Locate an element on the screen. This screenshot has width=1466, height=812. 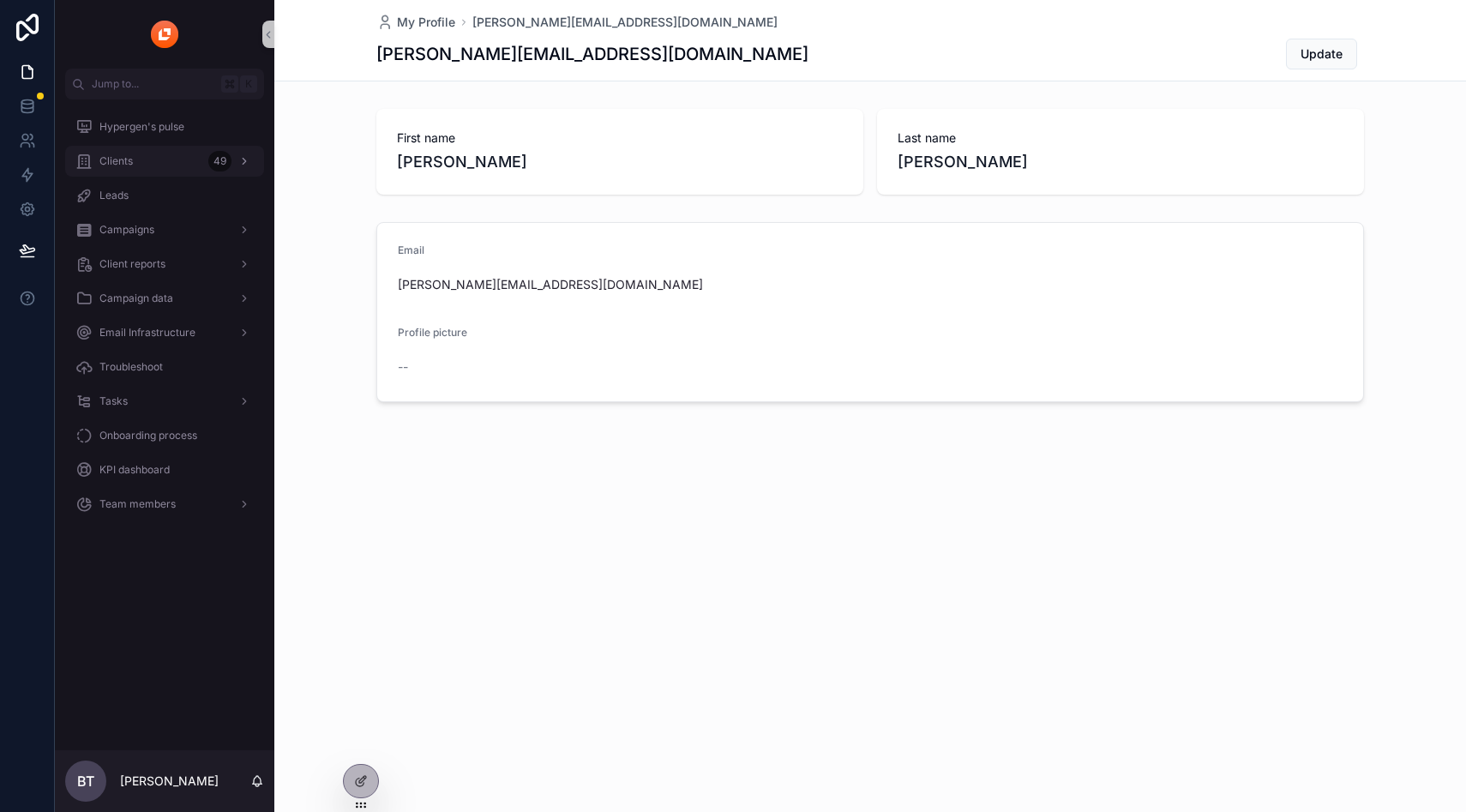
a: My Profile is located at coordinates (416, 23).